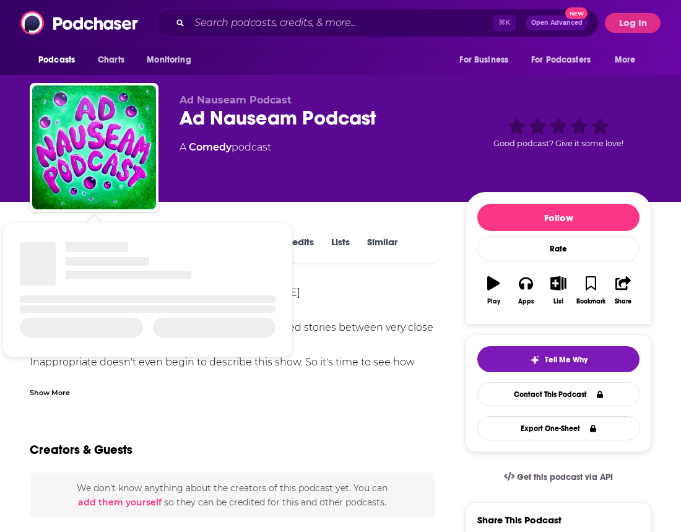  What do you see at coordinates (591, 290) in the screenshot?
I see `button: Bookmark` at bounding box center [591, 290].